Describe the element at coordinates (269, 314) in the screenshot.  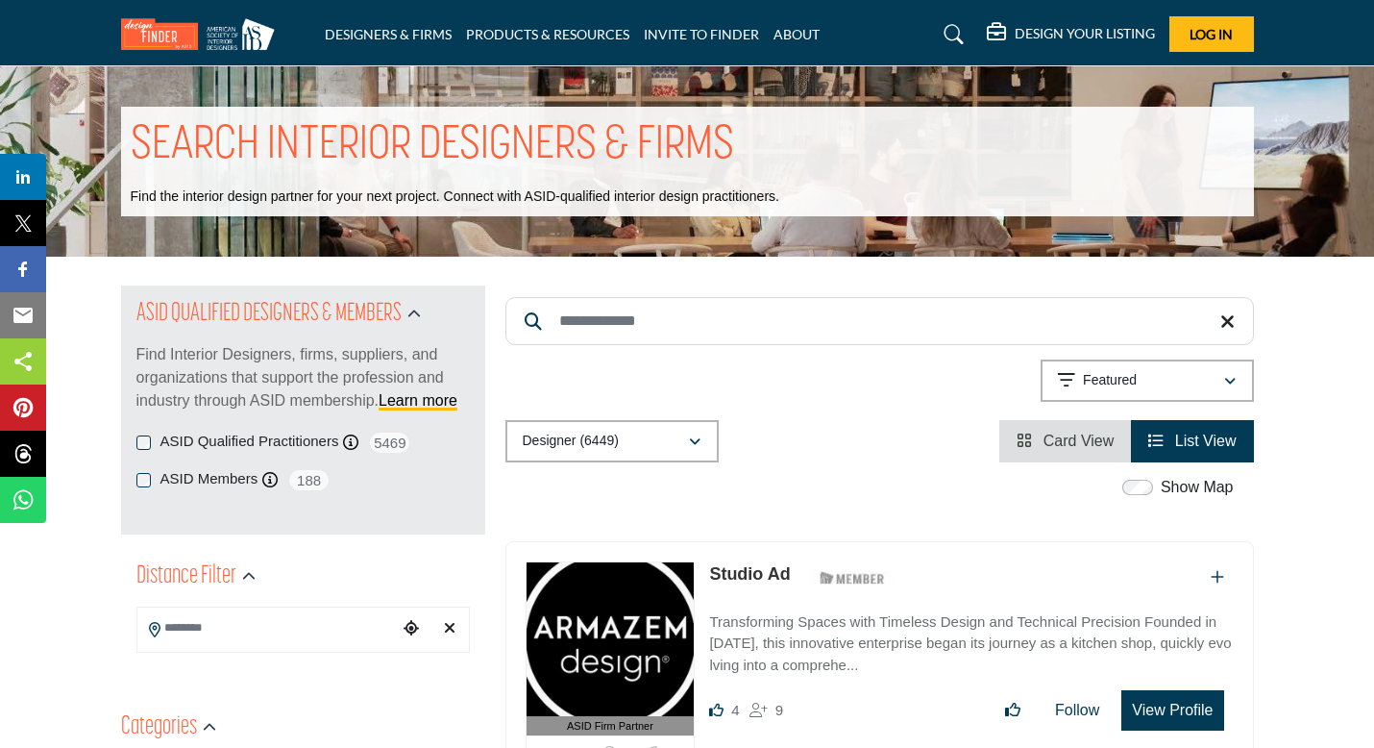
I see `h2: ASID QUALIFIED DESIGNERS & MEMBERS` at that location.